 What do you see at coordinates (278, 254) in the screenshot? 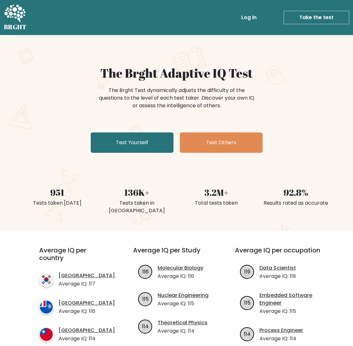
I see `h3: Average IQ per occupation` at bounding box center [278, 254].